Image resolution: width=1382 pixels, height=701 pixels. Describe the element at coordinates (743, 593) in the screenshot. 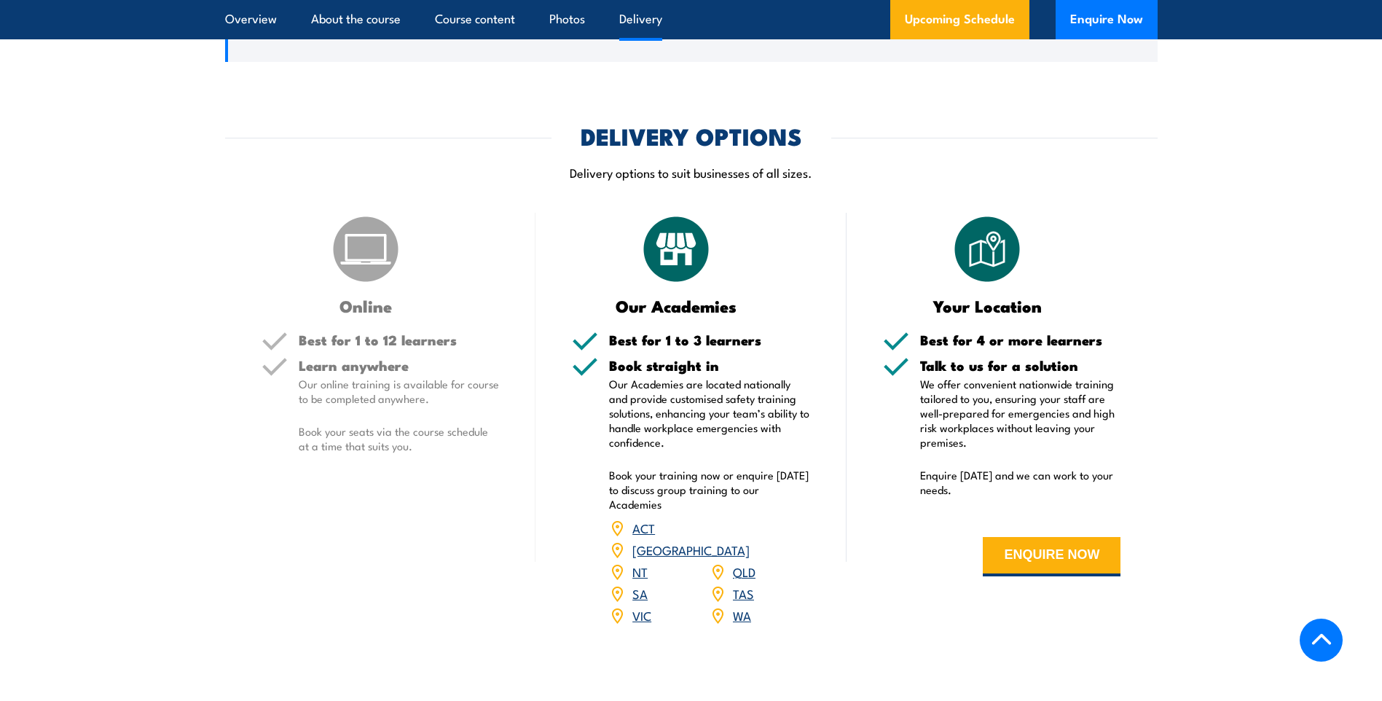

I see `a: TAS` at that location.